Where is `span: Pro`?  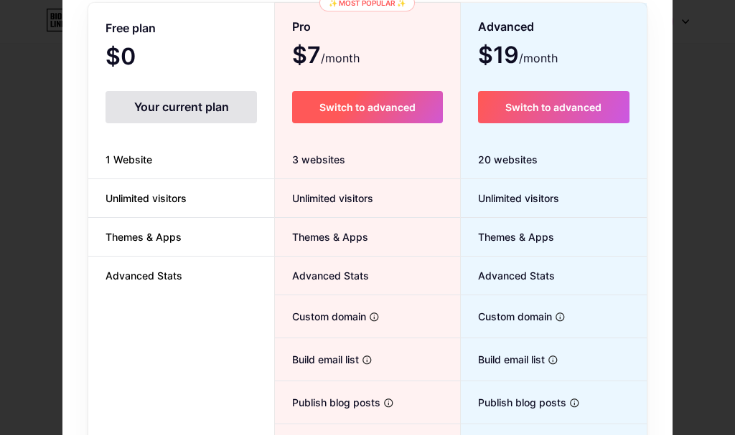
span: Pro is located at coordinates (301, 27).